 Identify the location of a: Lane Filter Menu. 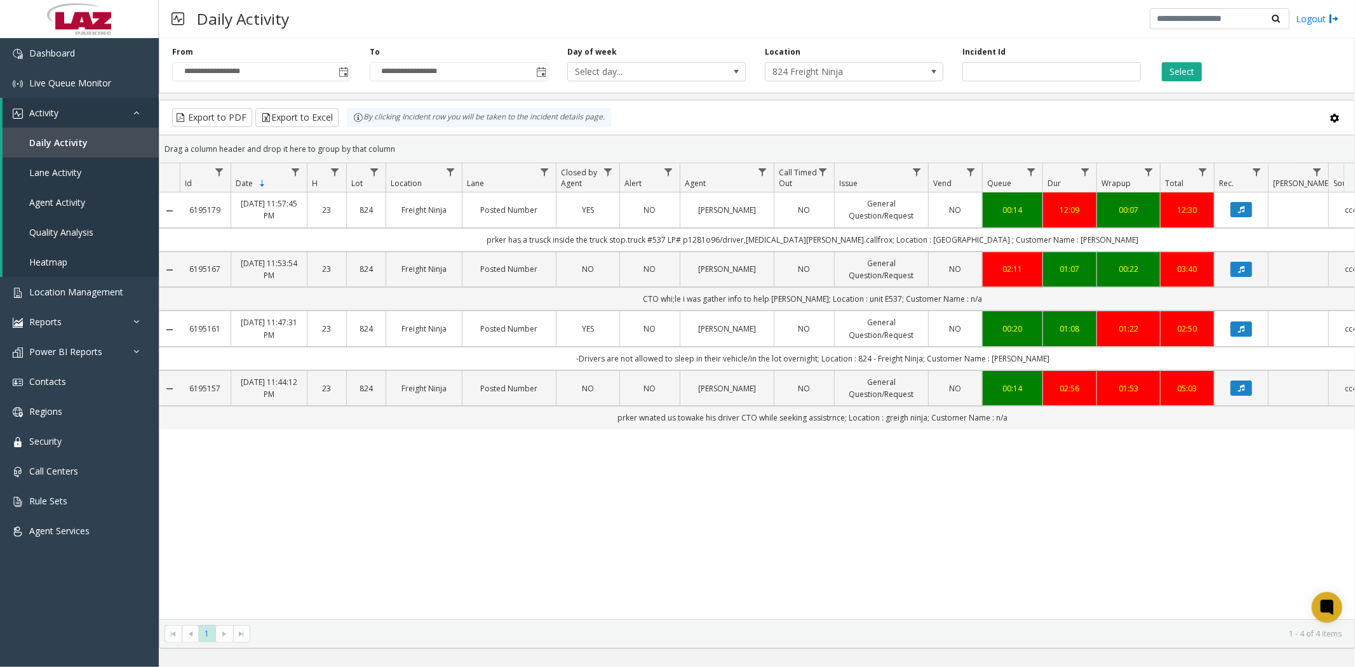
(544, 171).